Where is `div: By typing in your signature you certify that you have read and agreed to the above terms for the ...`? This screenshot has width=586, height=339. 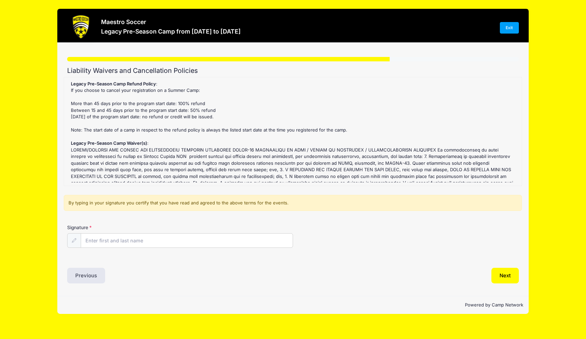
div: By typing in your signature you certify that you have read and agreed to the above terms for the ... is located at coordinates (293, 203).